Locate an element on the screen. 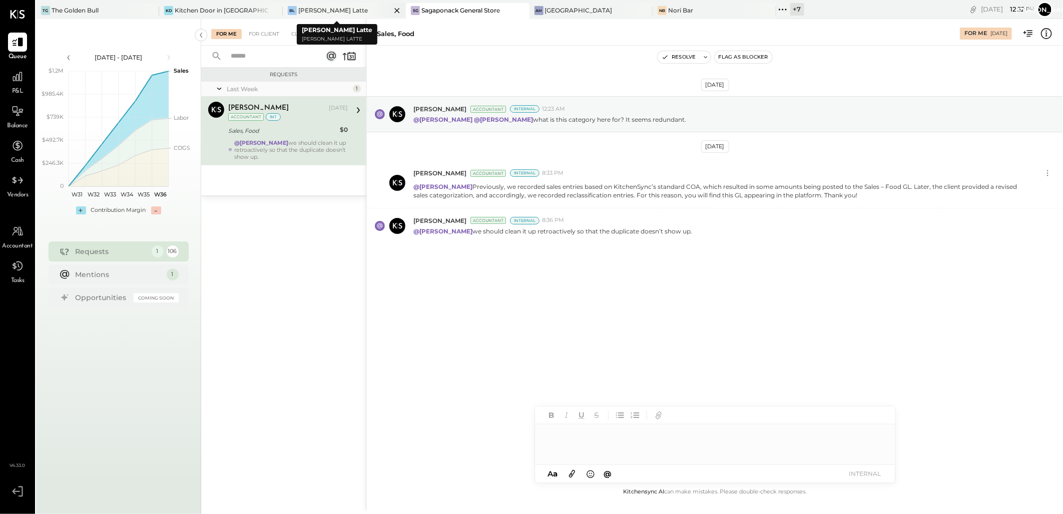 The width and height of the screenshot is (1063, 514). text: $985.4K is located at coordinates (53, 94).